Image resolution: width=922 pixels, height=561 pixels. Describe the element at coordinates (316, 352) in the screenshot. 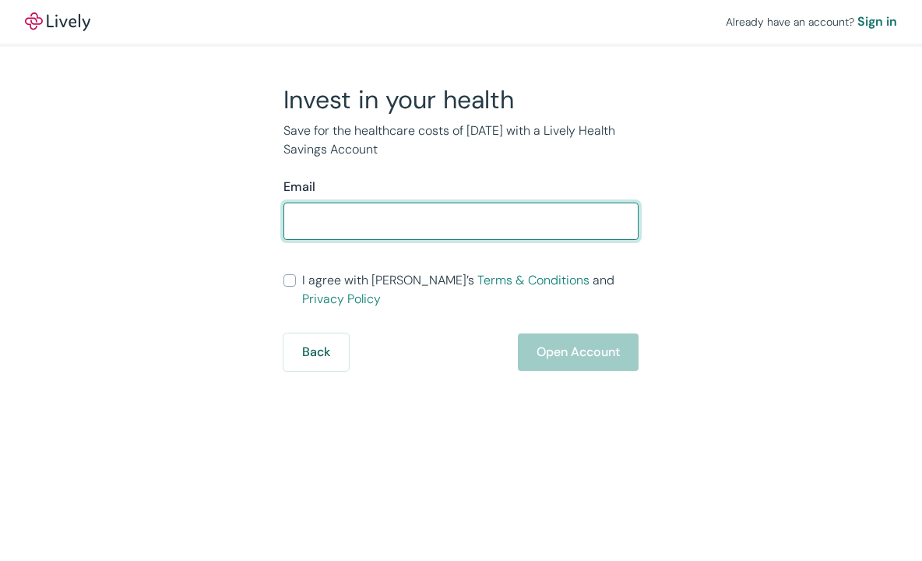

I see `button: Back` at that location.